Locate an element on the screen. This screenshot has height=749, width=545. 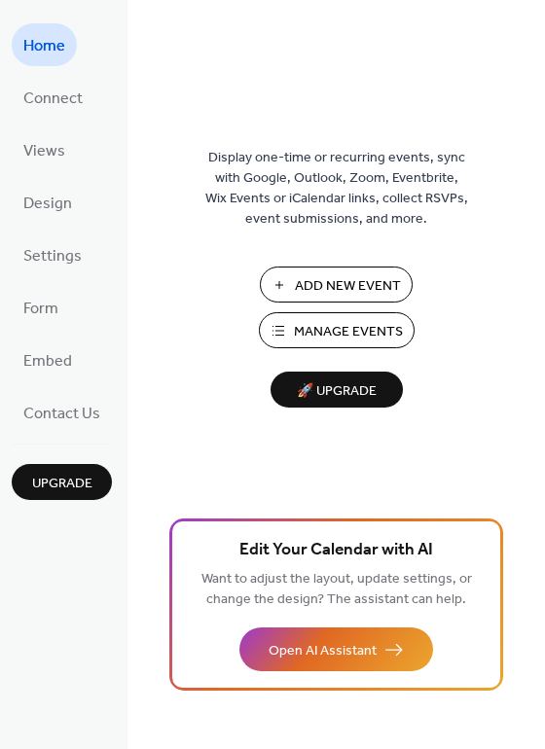
a: Embed is located at coordinates (48, 360).